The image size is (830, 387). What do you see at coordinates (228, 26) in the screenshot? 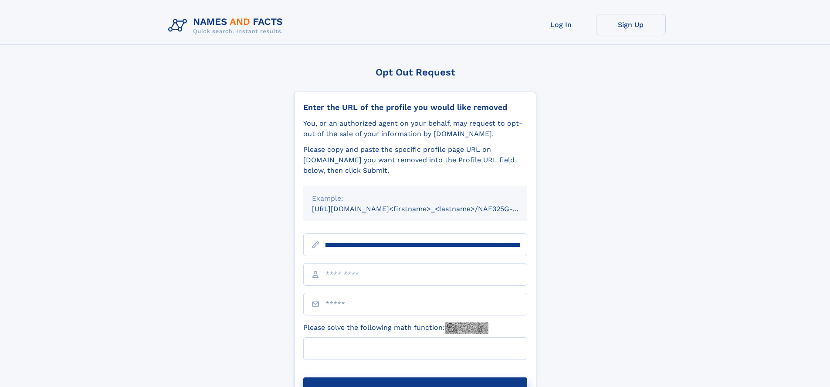
I see `img: Logo Names and Facts` at bounding box center [228, 26].